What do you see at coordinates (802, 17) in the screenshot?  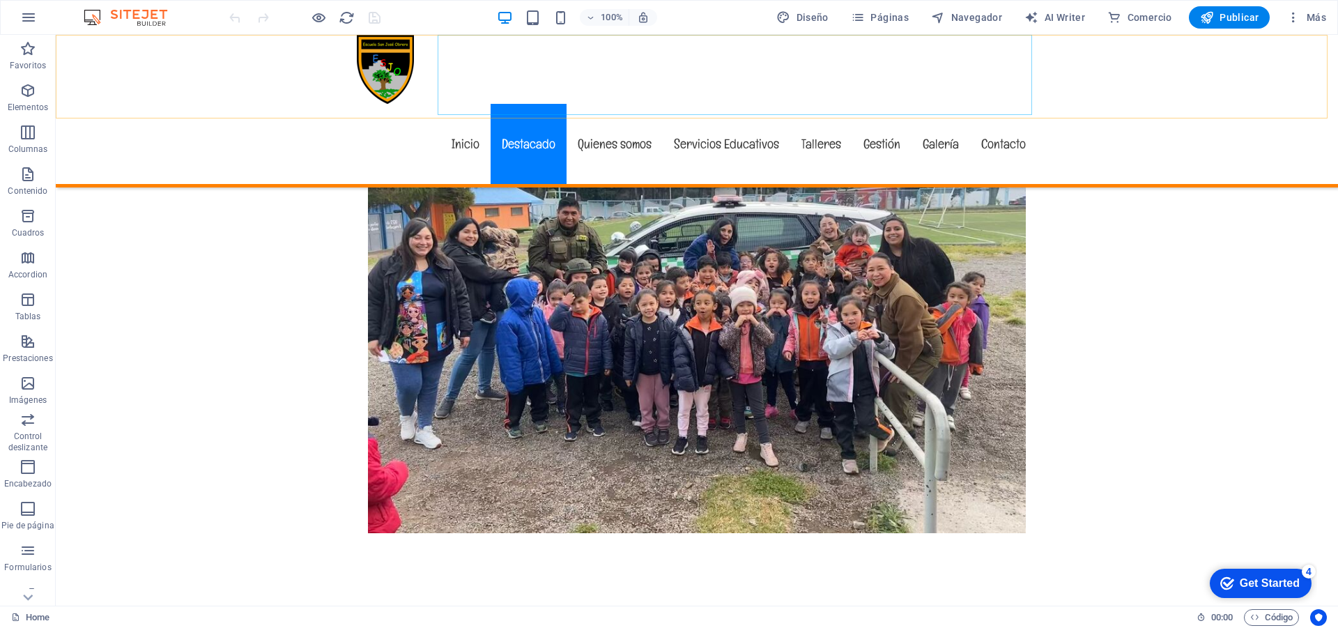 I see `span: Diseño` at bounding box center [802, 17].